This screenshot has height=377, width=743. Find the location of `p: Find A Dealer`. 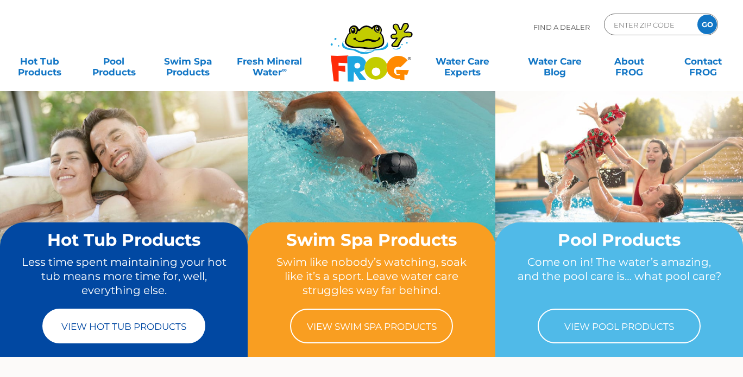

p: Find A Dealer is located at coordinates (561, 27).